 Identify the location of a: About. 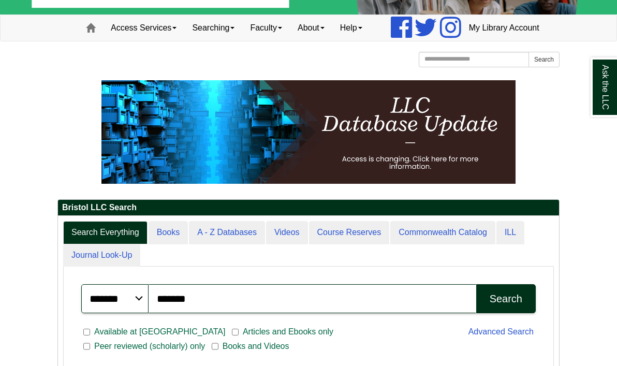
(311, 28).